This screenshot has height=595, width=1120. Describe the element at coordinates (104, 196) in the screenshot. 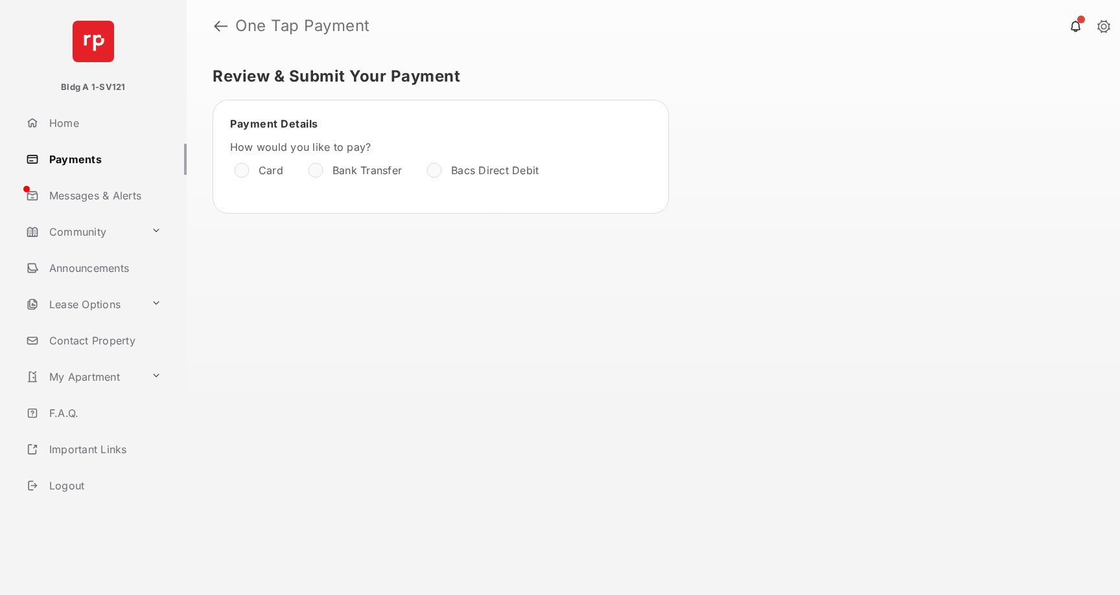

I see `a: Messages & Alerts` at that location.